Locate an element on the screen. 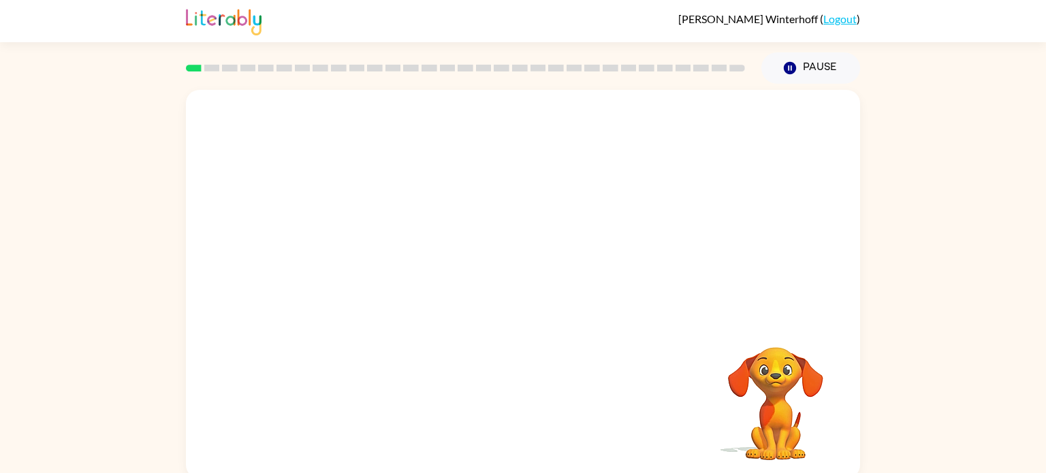 Image resolution: width=1046 pixels, height=473 pixels. a: Logout is located at coordinates (839, 18).